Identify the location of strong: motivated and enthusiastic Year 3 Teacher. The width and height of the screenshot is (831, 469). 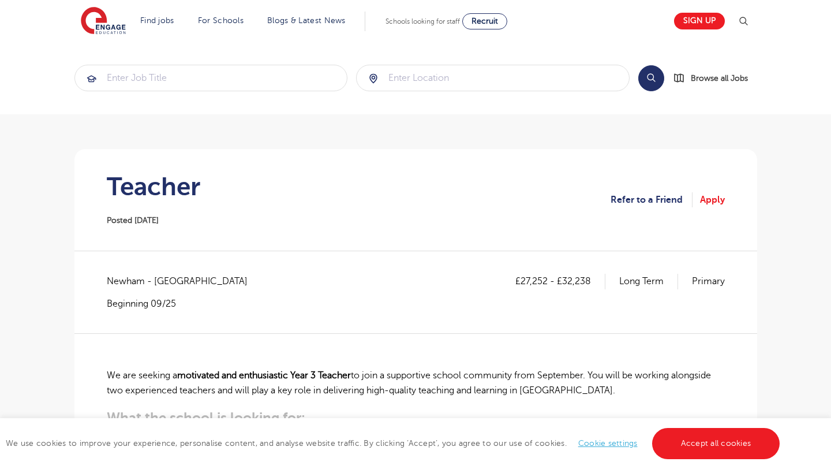
(264, 375).